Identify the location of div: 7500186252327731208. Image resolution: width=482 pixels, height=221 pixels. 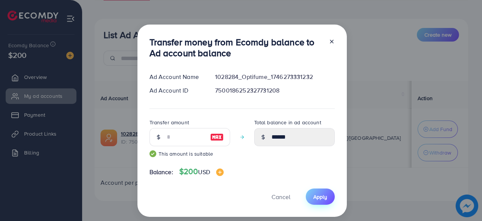
(275, 90).